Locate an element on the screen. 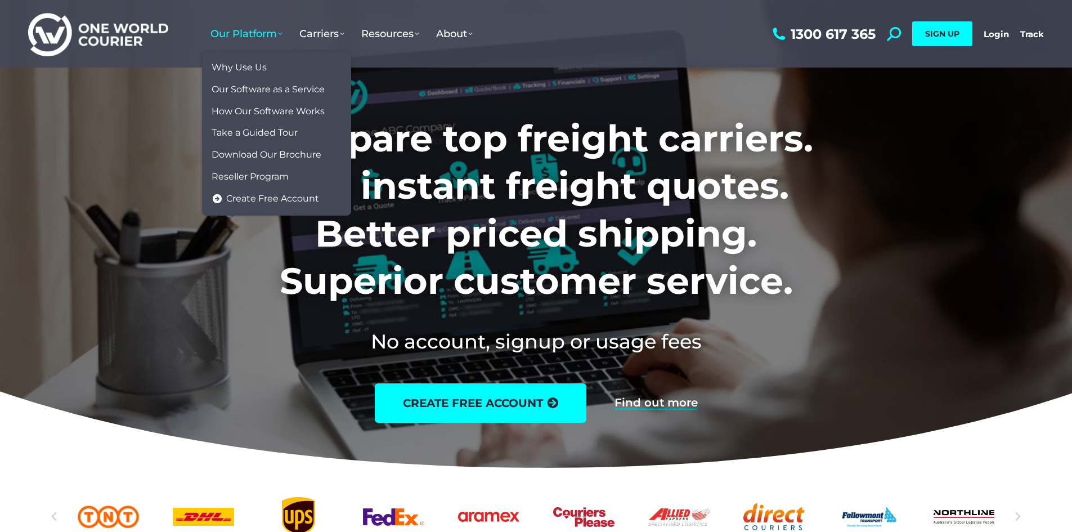  a: create free account is located at coordinates (480, 403).